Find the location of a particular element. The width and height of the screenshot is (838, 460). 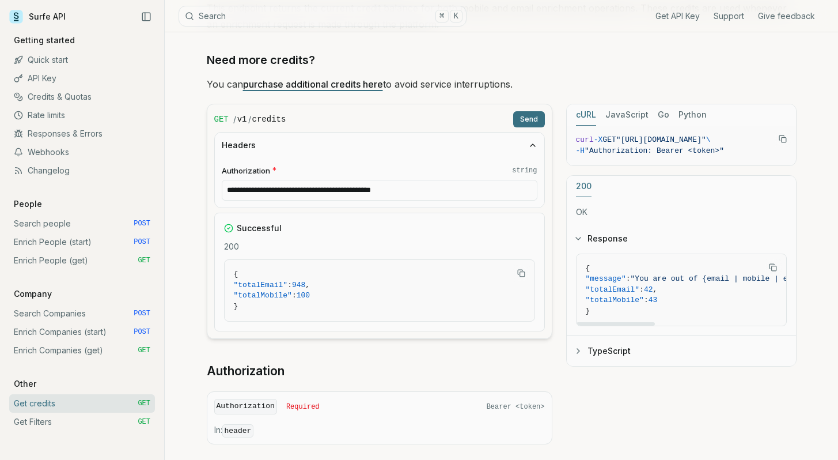

a: Enrich People (get) GET is located at coordinates (82, 260).